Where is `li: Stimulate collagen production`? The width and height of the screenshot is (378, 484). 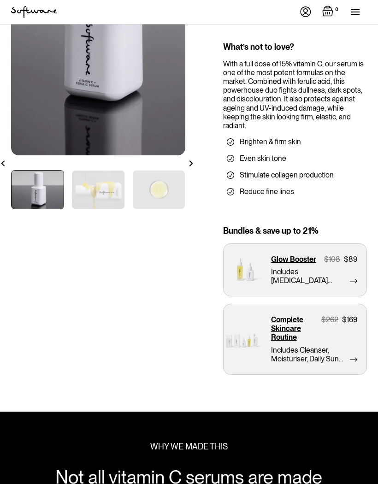
li: Stimulate collagen production is located at coordinates (295, 175).